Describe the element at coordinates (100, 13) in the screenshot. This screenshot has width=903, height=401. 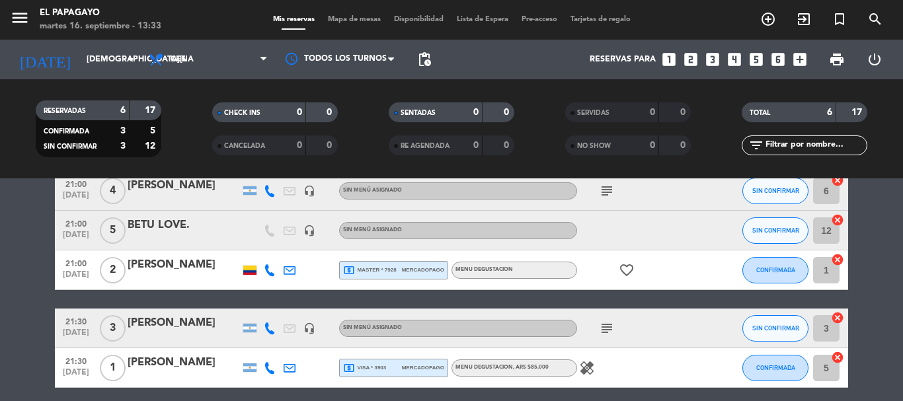
I see `div: El Papagayo` at that location.